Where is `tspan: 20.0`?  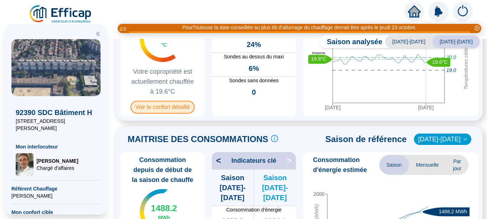
tspan: 20.0 is located at coordinates (451, 57).